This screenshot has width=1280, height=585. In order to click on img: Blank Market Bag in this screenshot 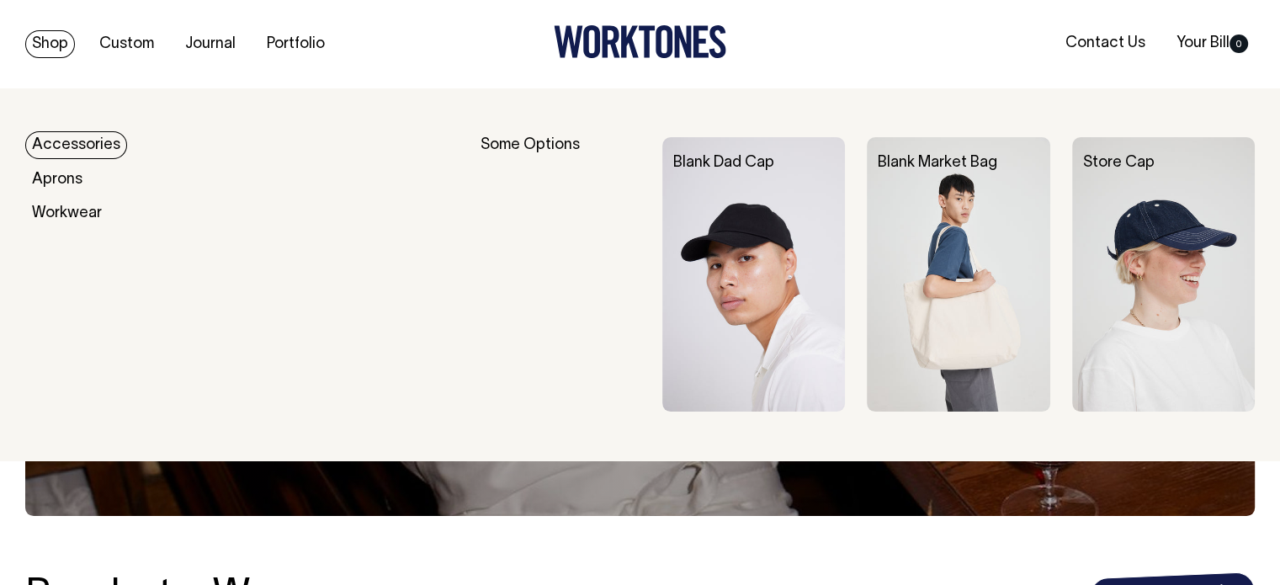, I will do `click(958, 274)`.